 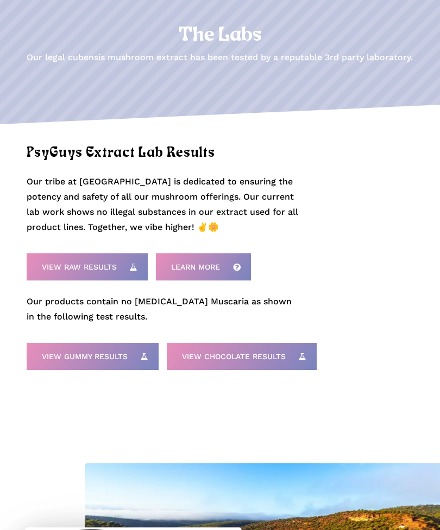 I want to click on span: Lab, so click(x=151, y=154).